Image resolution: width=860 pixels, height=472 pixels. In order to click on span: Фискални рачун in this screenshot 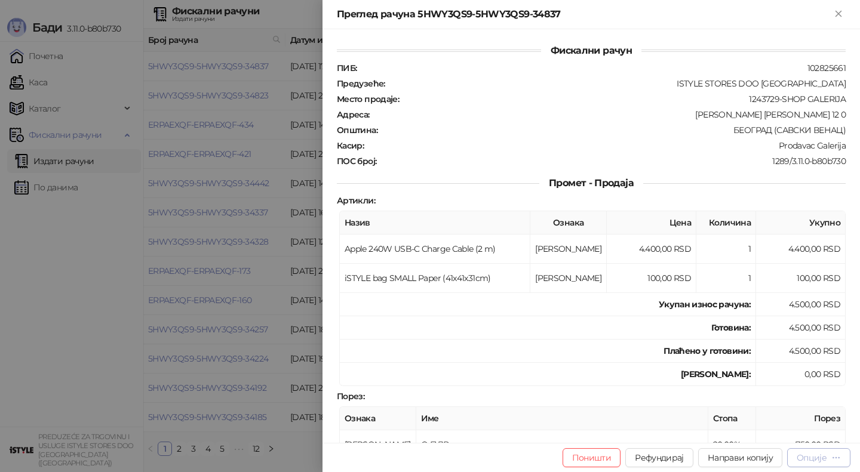, I will do `click(591, 50)`.